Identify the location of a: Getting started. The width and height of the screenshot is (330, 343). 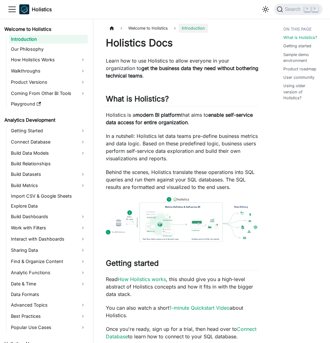
(297, 46).